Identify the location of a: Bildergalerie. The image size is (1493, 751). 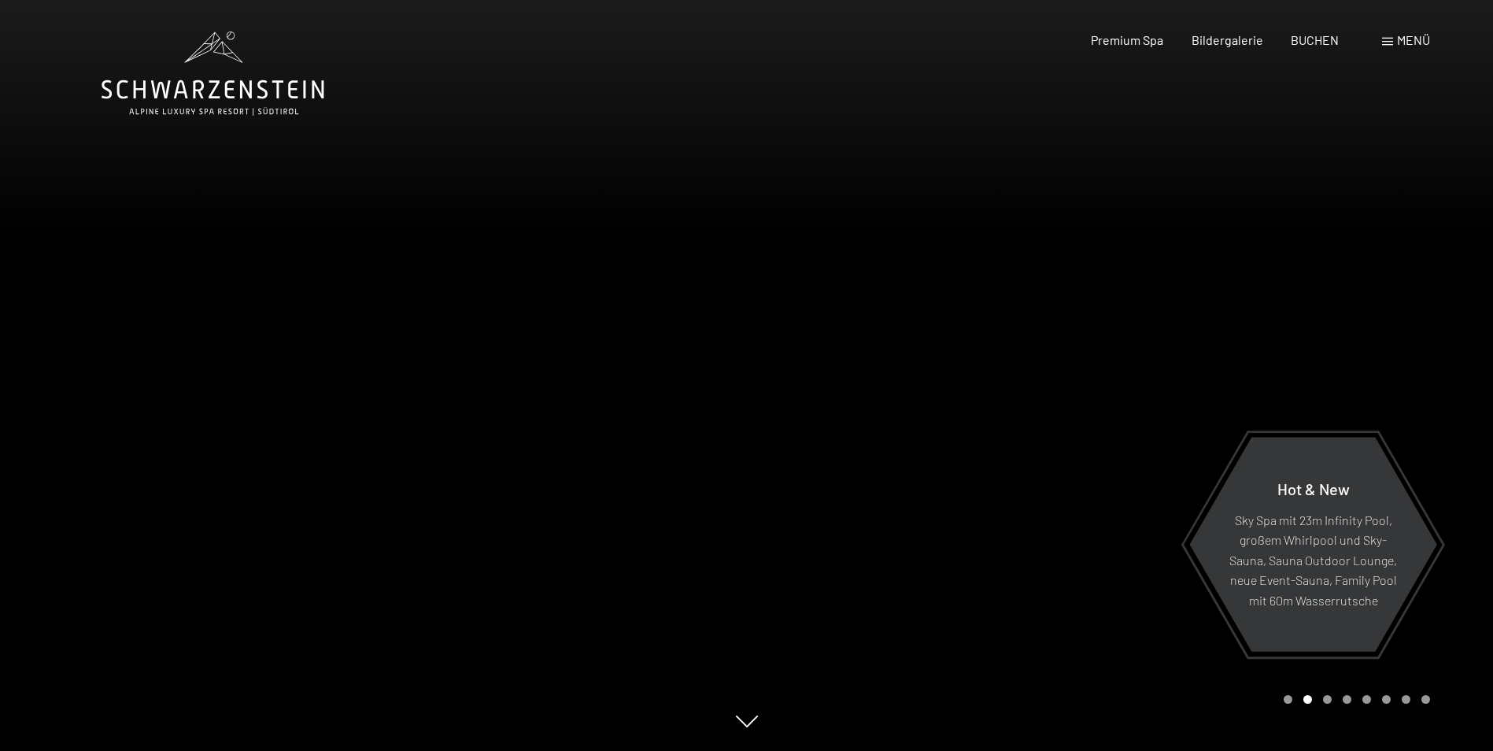
(1227, 39).